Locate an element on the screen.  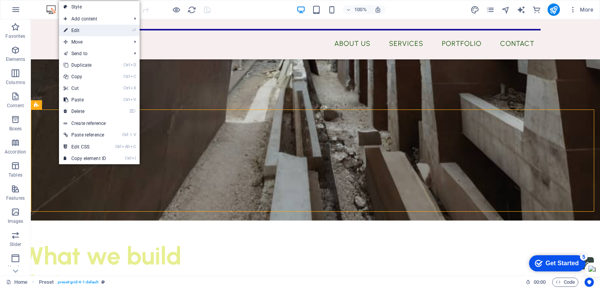
a: CtrlXCut is located at coordinates (85, 88).